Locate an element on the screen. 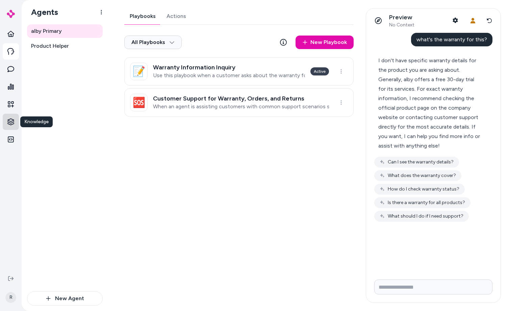 This screenshot has height=311, width=509. button: Actions is located at coordinates (176, 16).